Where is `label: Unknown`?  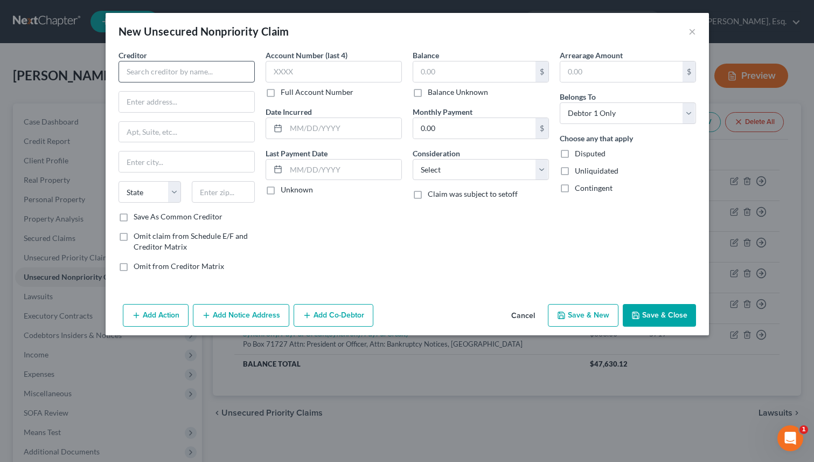
label: Unknown is located at coordinates (297, 190).